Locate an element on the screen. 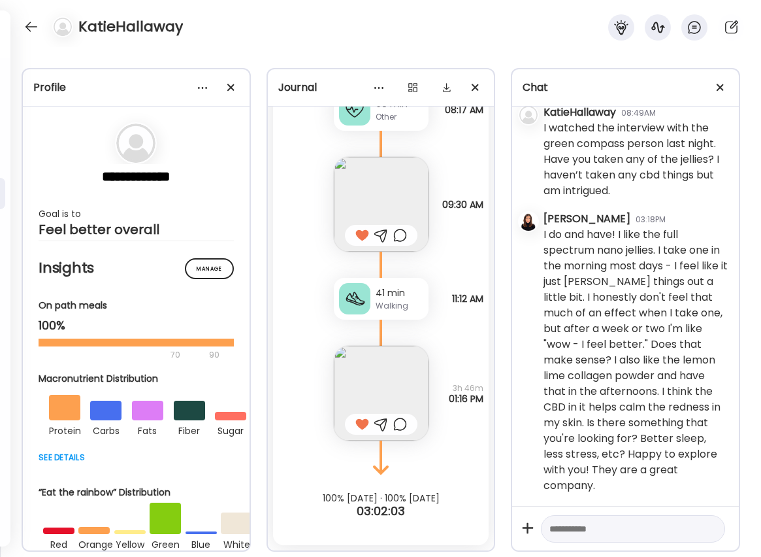  div: 08:49AM is located at coordinates (638, 113).